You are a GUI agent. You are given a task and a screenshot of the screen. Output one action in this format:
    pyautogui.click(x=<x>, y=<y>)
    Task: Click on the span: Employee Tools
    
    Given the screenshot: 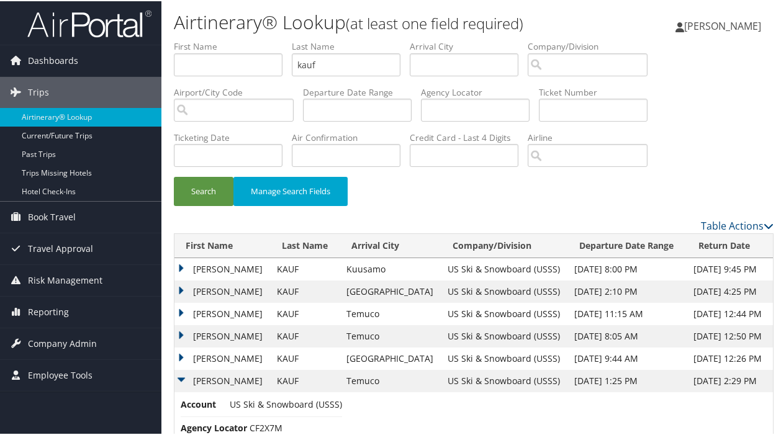 What is the action you would take?
    pyautogui.click(x=60, y=374)
    